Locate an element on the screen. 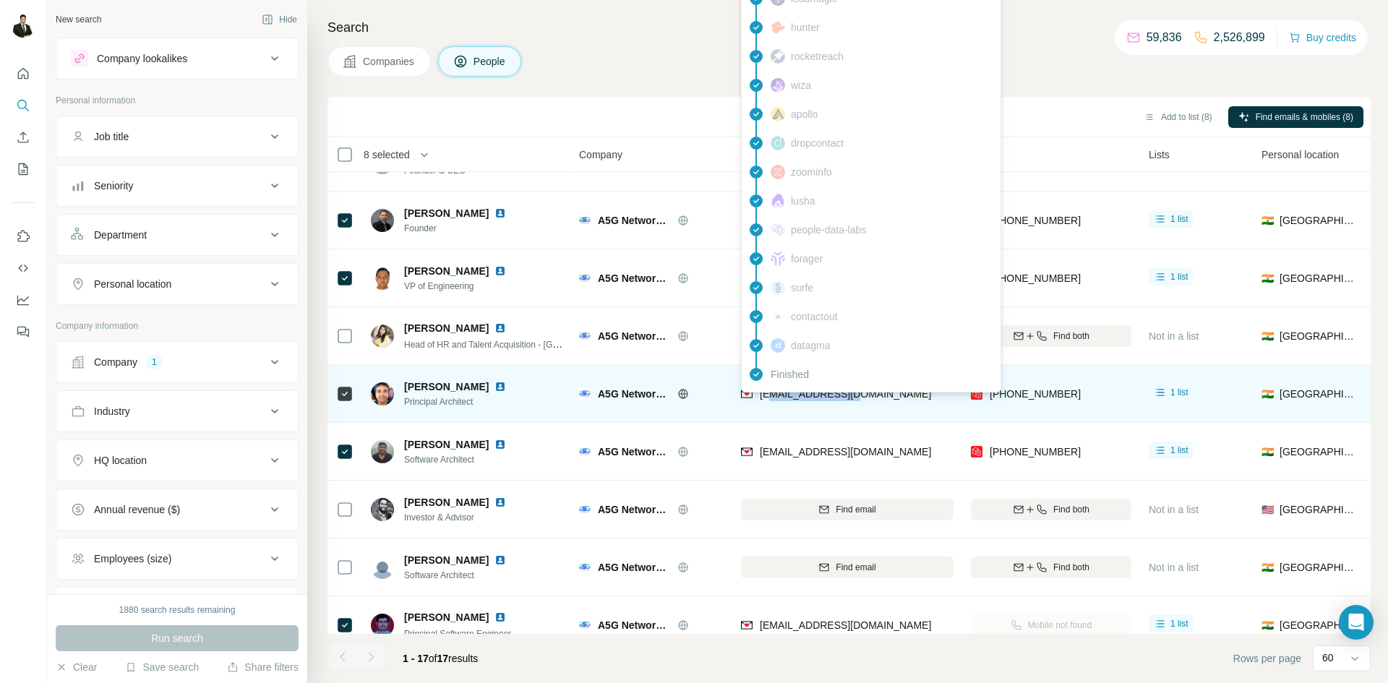 The width and height of the screenshot is (1388, 683). div: Department is located at coordinates (120, 235).